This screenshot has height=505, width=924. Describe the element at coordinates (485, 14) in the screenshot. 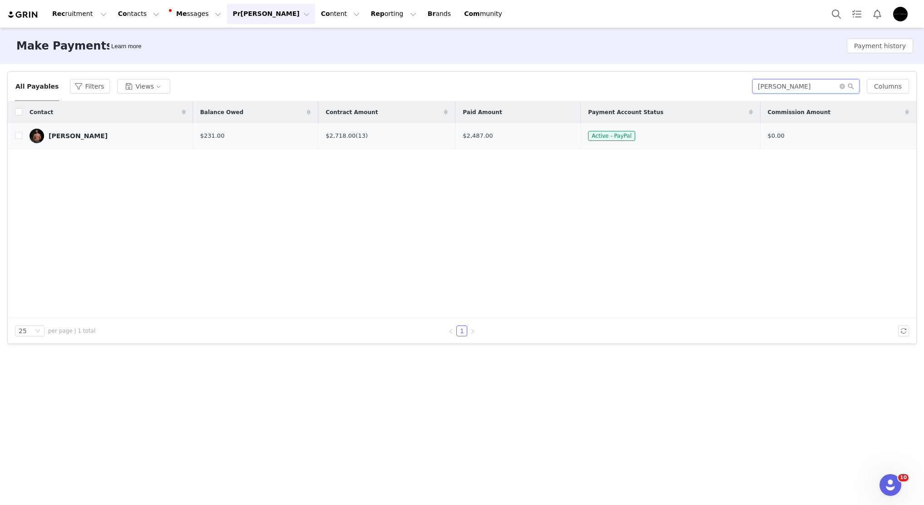

I see `a: Community` at that location.